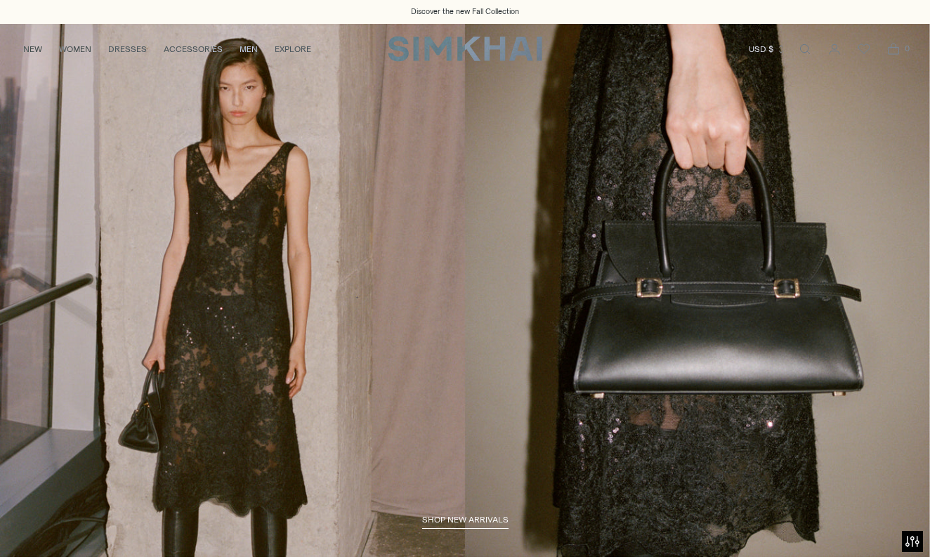  Describe the element at coordinates (805, 49) in the screenshot. I see `a: Open search modal` at that location.